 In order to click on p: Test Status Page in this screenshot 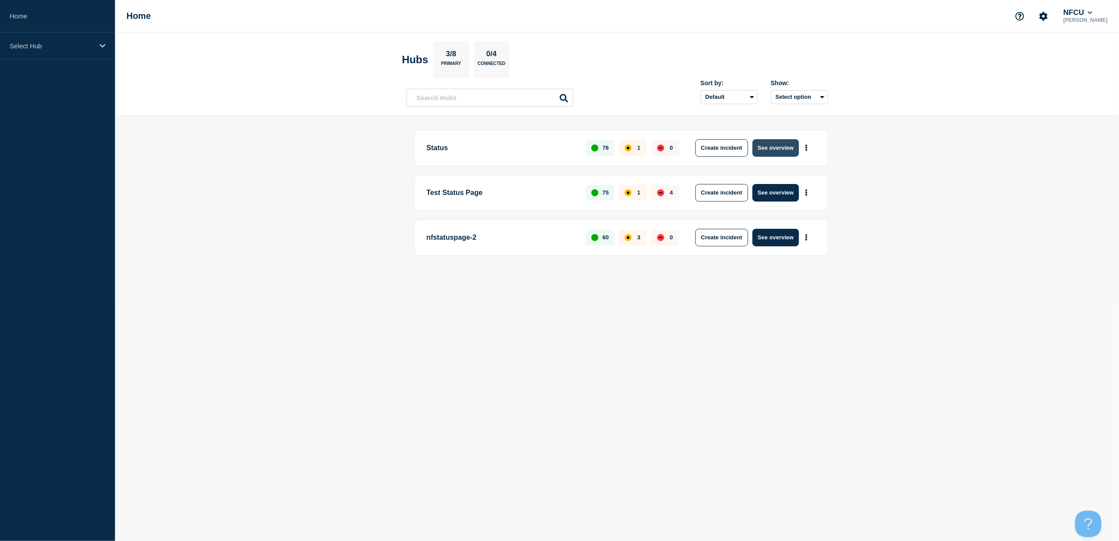, I will do `click(501, 193)`.